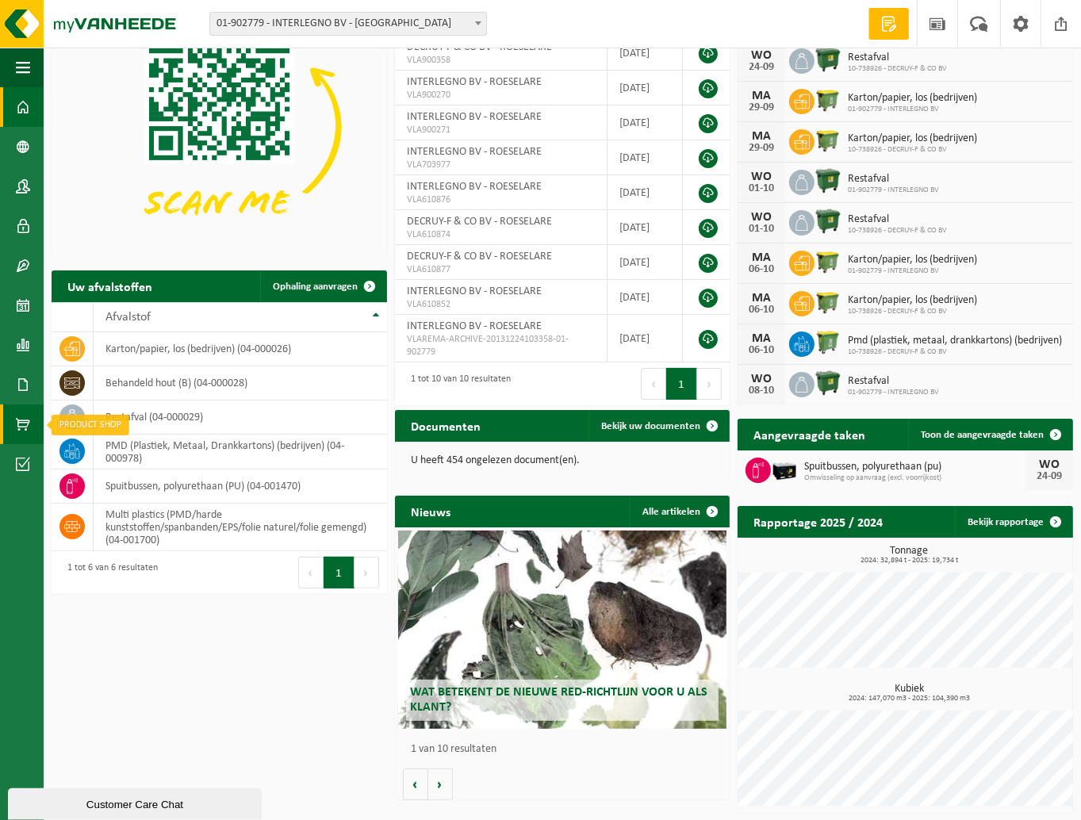 The width and height of the screenshot is (1081, 820). What do you see at coordinates (501, 95) in the screenshot?
I see `span: VLA900270` at bounding box center [501, 95].